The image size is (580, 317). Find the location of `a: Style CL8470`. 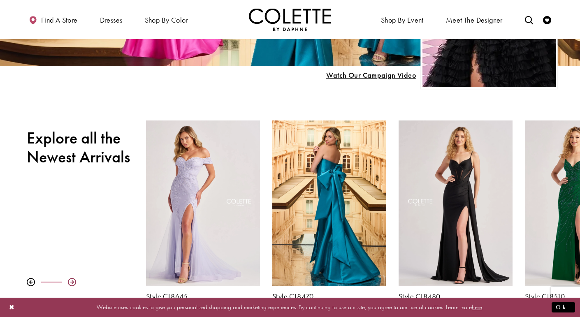

a: Style CL8470 is located at coordinates (329, 297).